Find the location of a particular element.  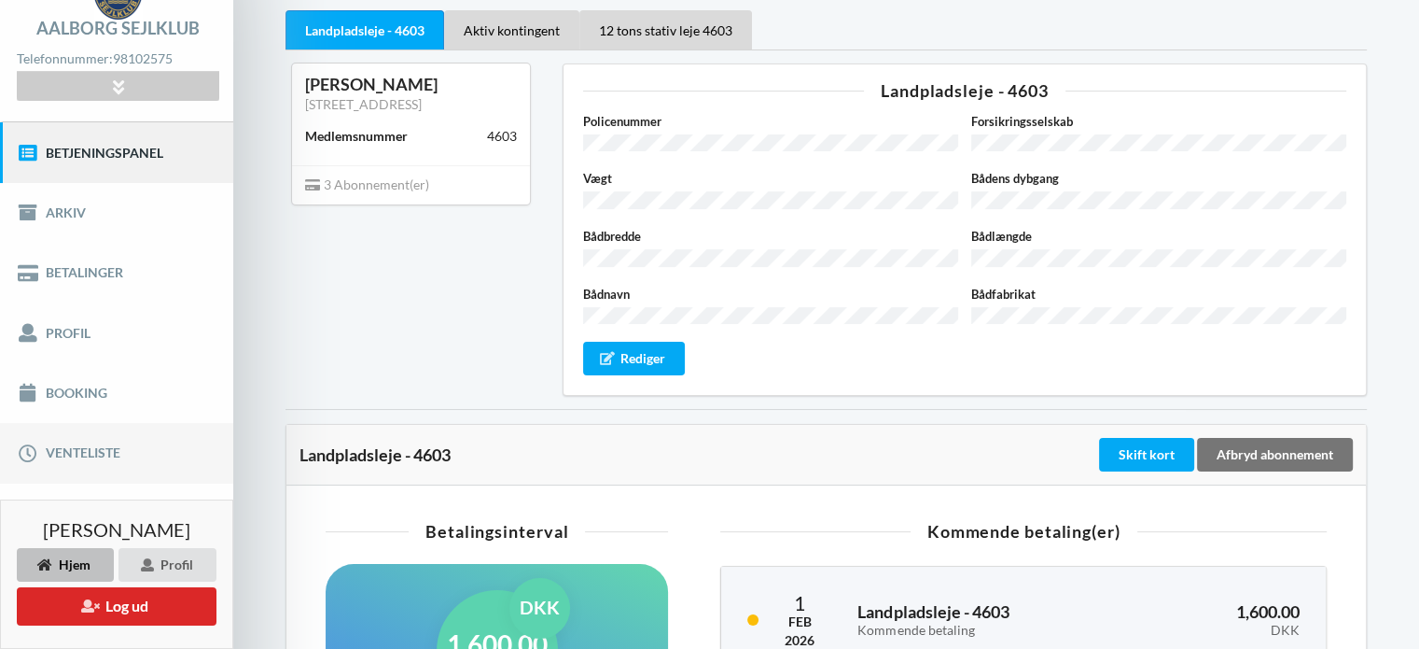

div: Aalborg Sejlklub is located at coordinates (118, 28).